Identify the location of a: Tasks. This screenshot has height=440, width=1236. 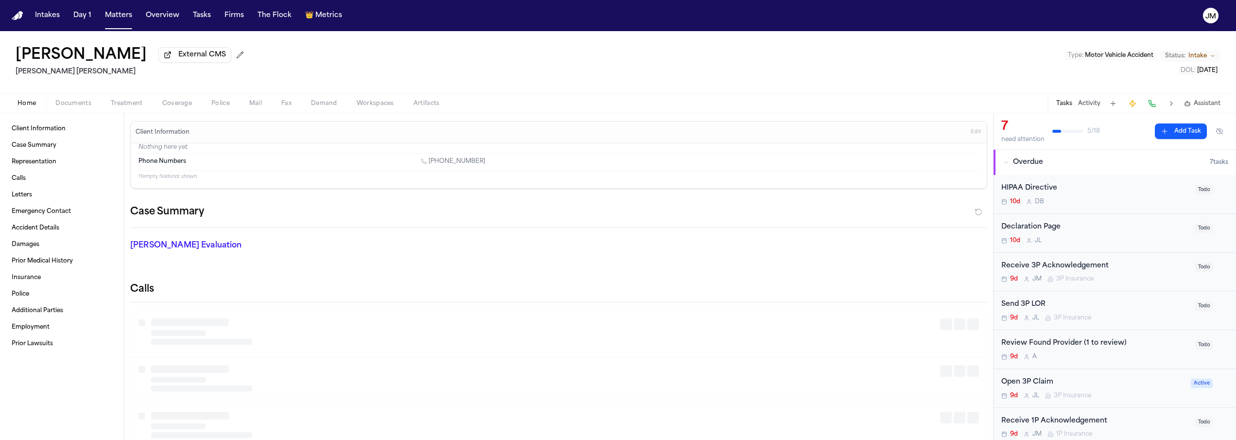
(202, 16).